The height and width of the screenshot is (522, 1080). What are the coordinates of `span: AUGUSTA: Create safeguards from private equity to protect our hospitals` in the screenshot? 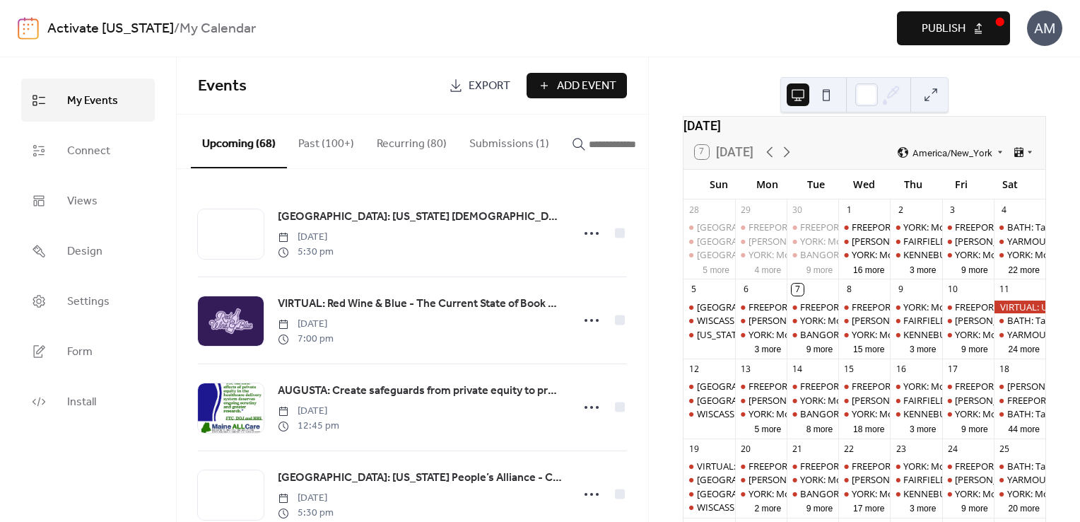 It's located at (420, 391).